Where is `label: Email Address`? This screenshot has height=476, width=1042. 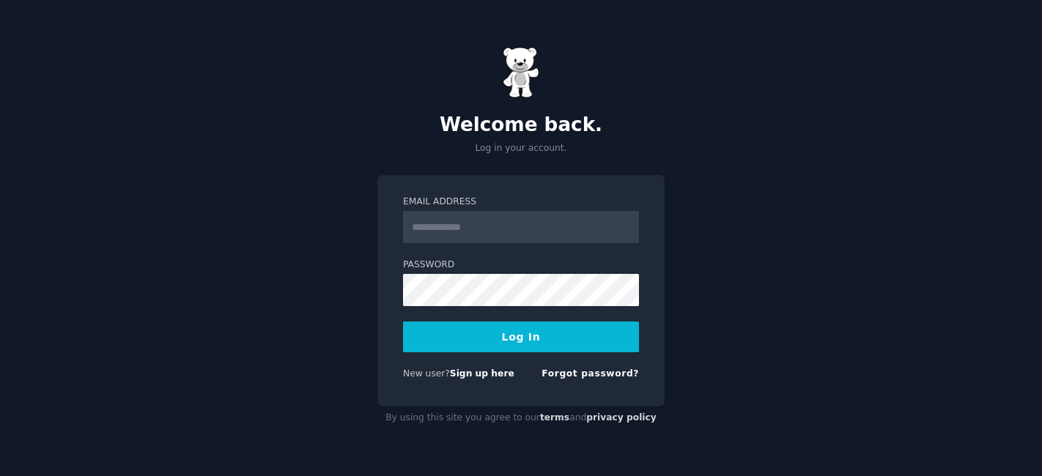
label: Email Address is located at coordinates (521, 202).